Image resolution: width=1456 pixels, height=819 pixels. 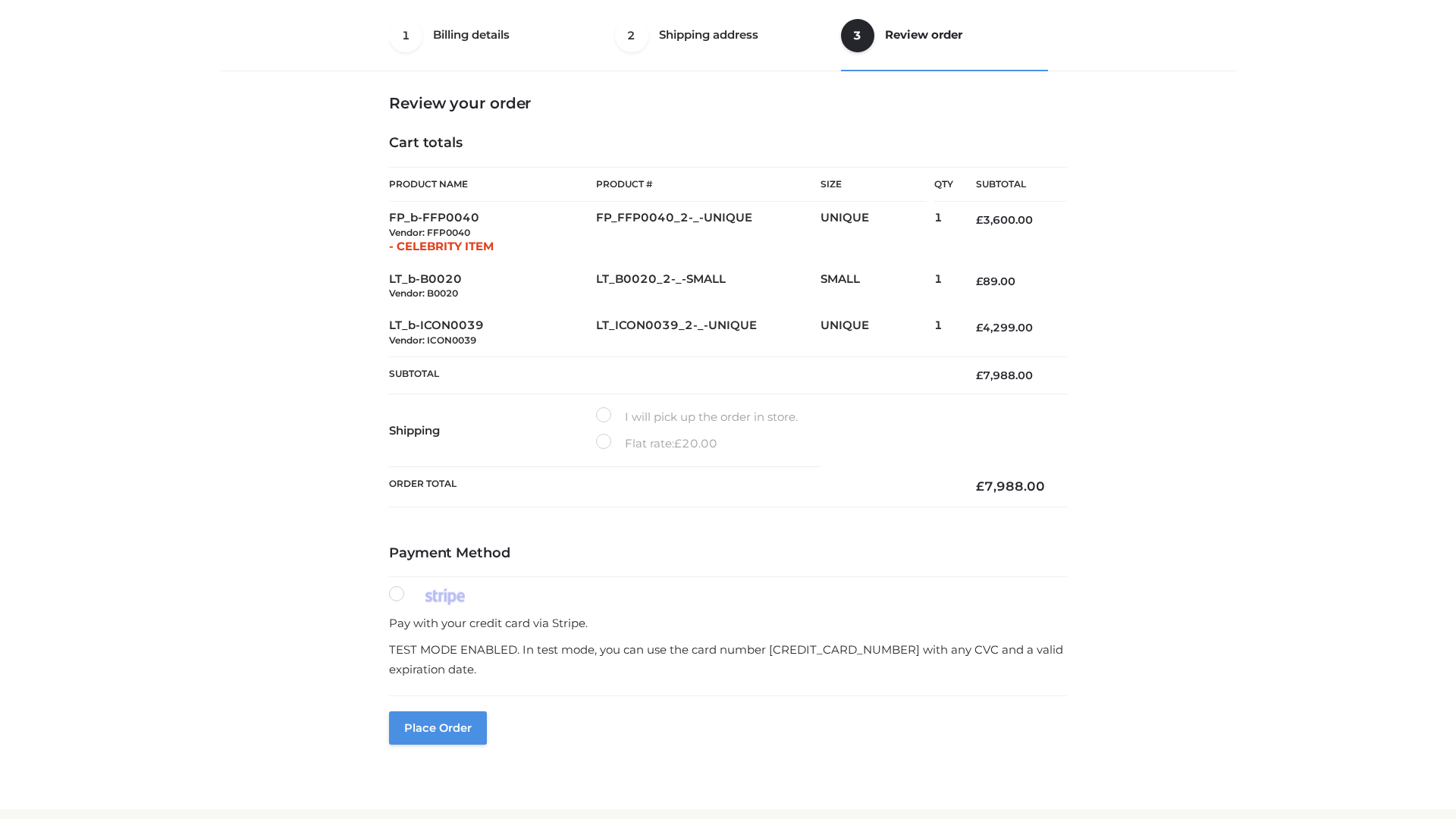 I want to click on small: Vendor: B0020, so click(x=423, y=293).